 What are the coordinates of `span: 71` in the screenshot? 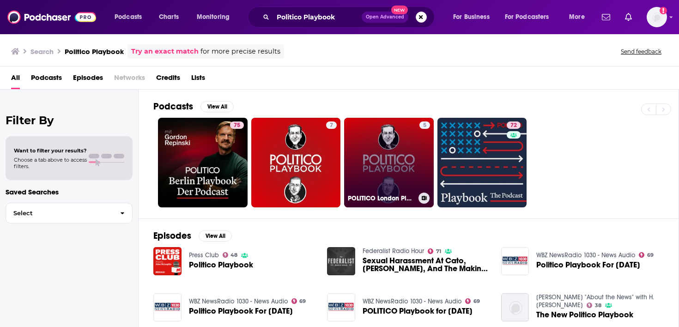 It's located at (438, 251).